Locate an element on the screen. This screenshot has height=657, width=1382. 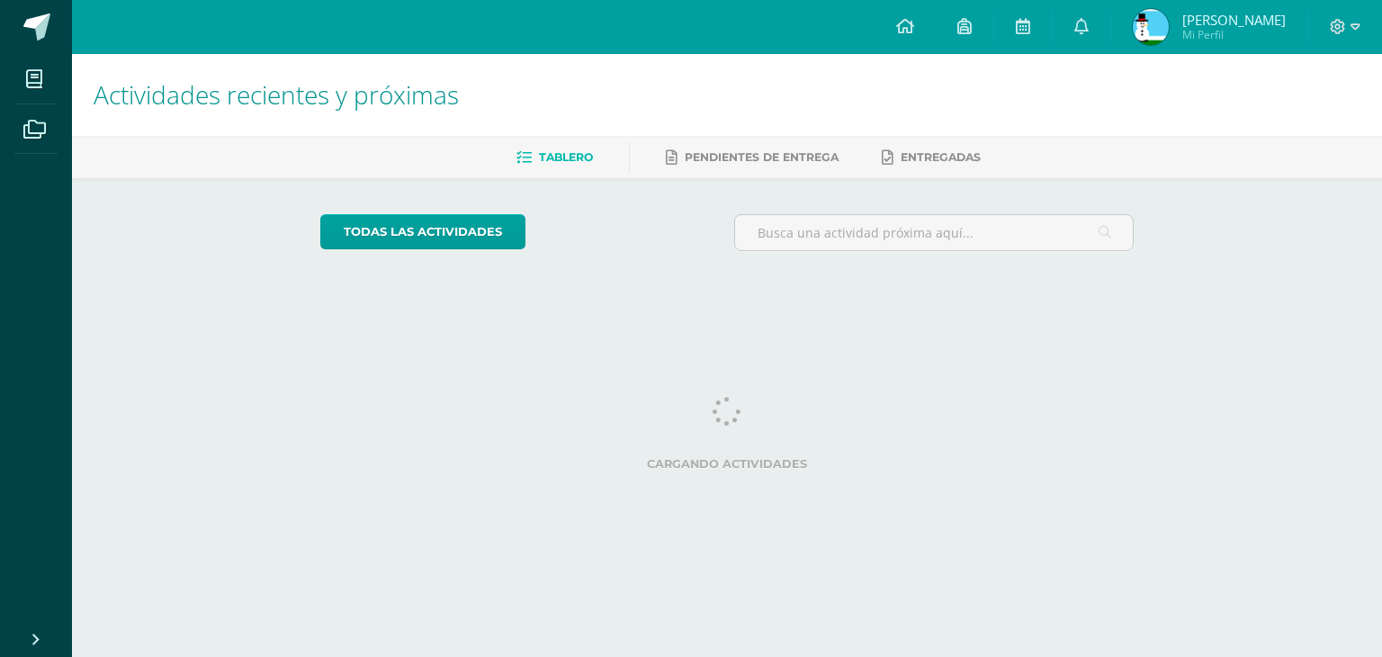
span: Mi Perfil is located at coordinates (1233, 34).